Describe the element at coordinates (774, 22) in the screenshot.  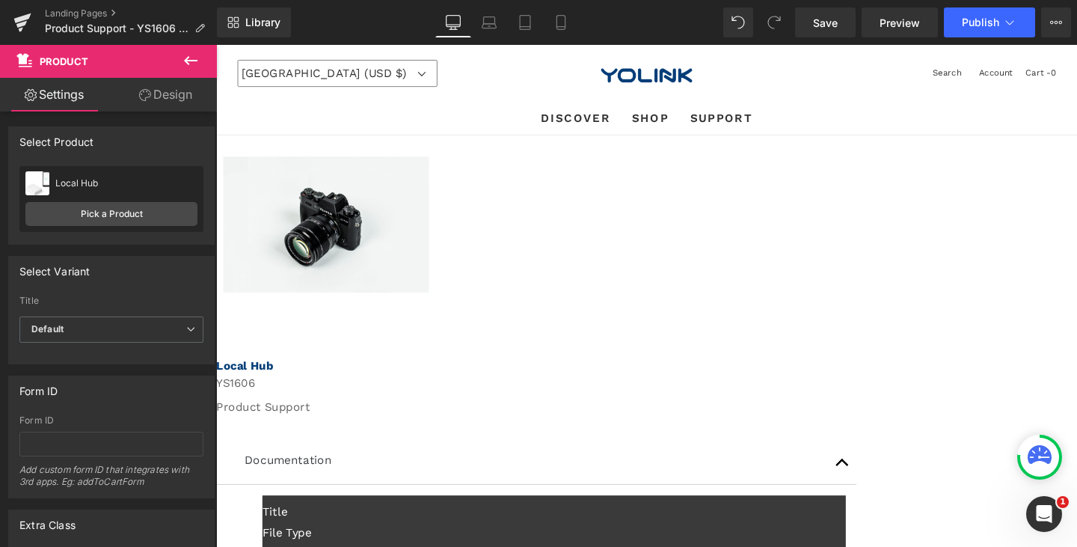
I see `button: Redo` at that location.